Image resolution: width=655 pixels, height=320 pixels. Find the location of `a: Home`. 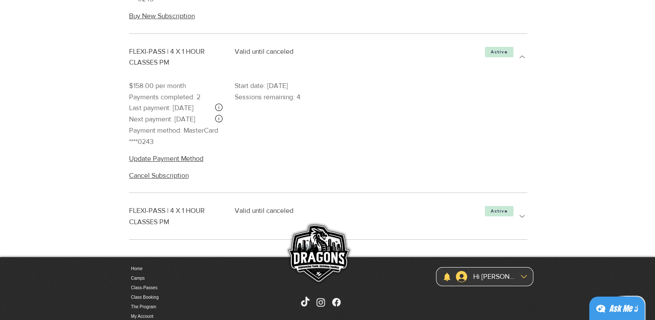

a: Home is located at coordinates (177, 269).